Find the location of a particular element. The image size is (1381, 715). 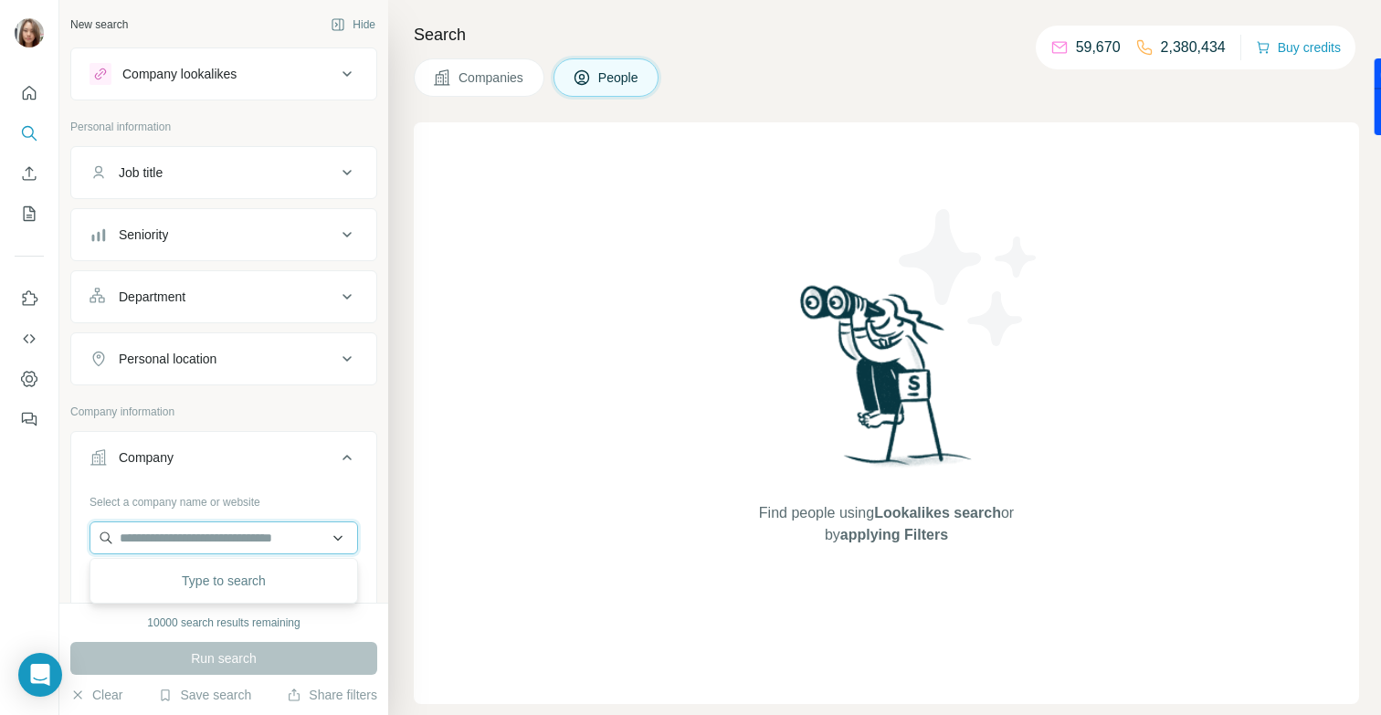

button: Enrich CSV is located at coordinates (29, 174).